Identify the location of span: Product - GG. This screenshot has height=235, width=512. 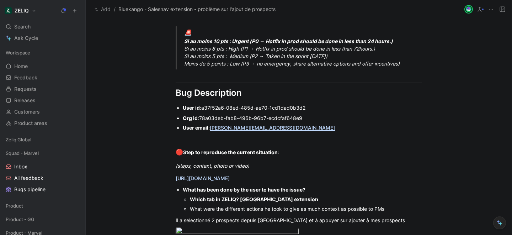
(20, 219).